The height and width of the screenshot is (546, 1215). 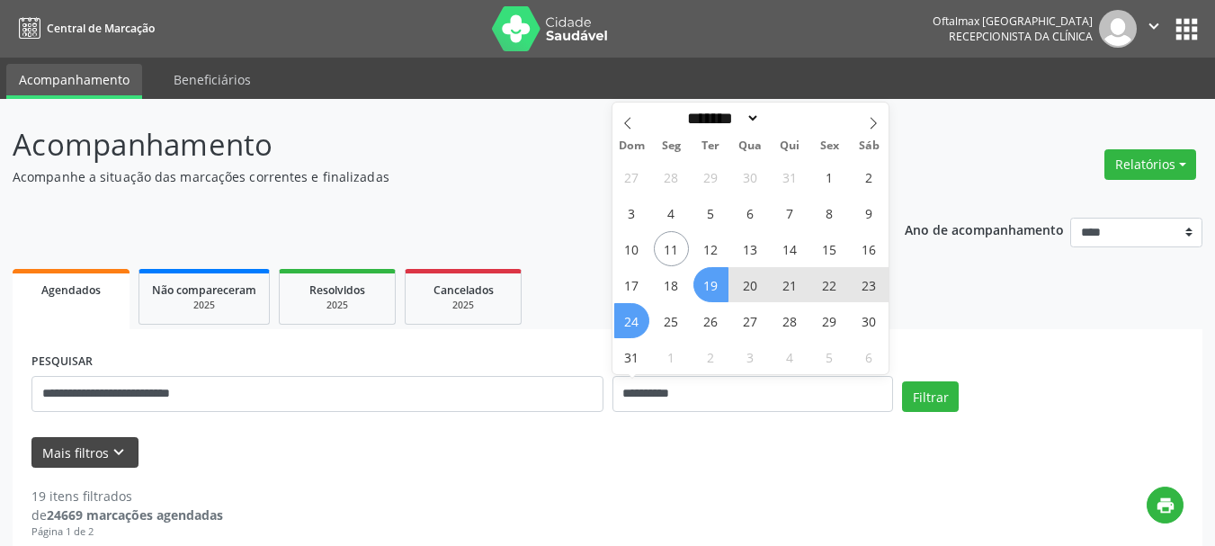 What do you see at coordinates (750, 248) in the screenshot?
I see `span: Agosto 13, 2025` at bounding box center [750, 248].